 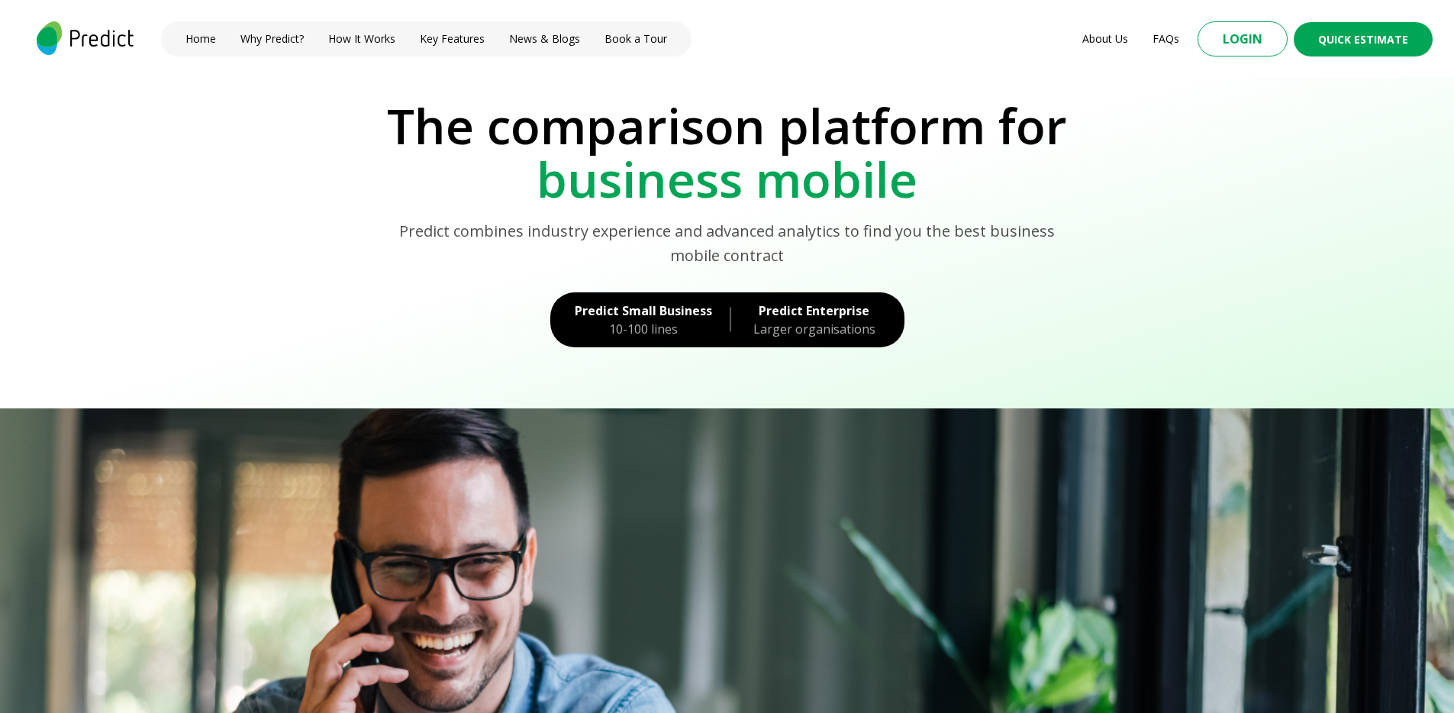 What do you see at coordinates (825, 320) in the screenshot?
I see `a: Predict EnterpriseLarger organisations` at bounding box center [825, 320].